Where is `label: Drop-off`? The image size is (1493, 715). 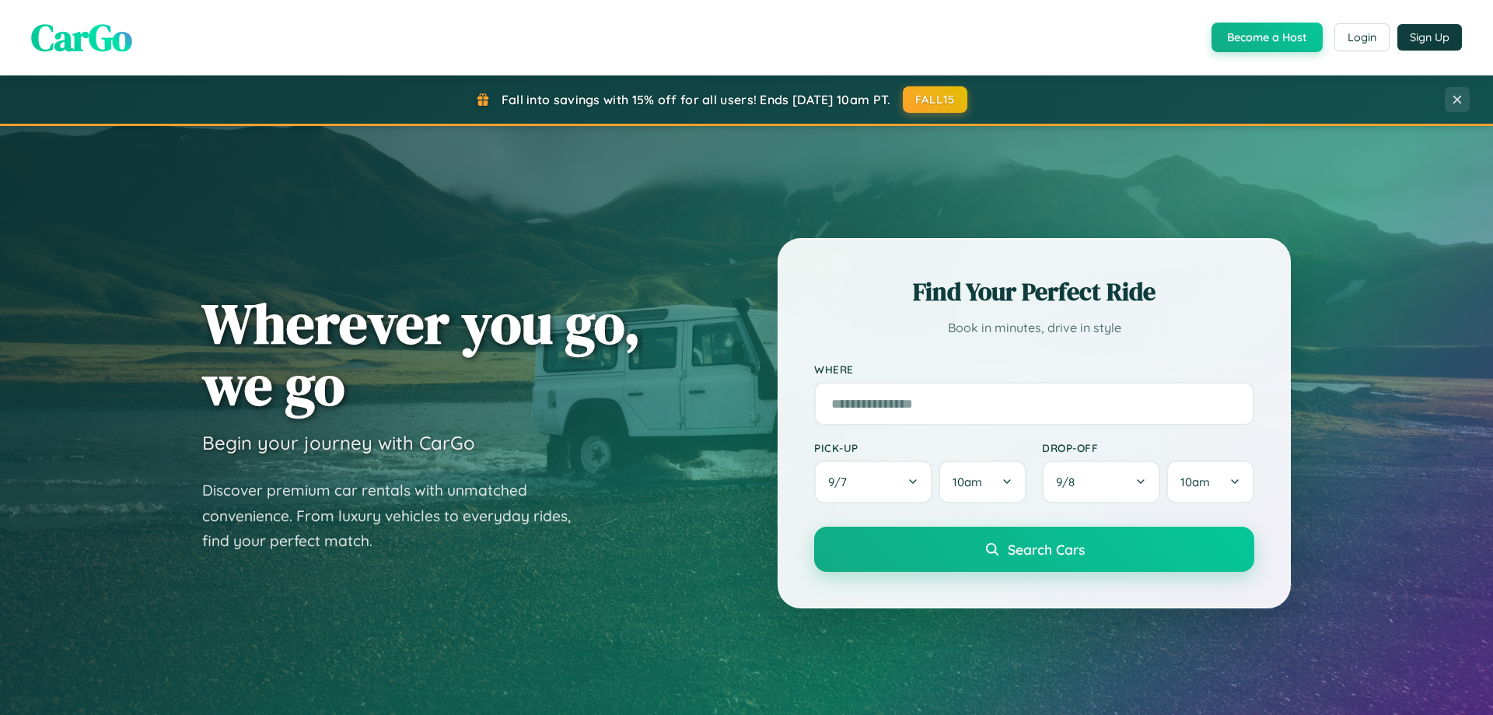 label: Drop-off is located at coordinates (1148, 447).